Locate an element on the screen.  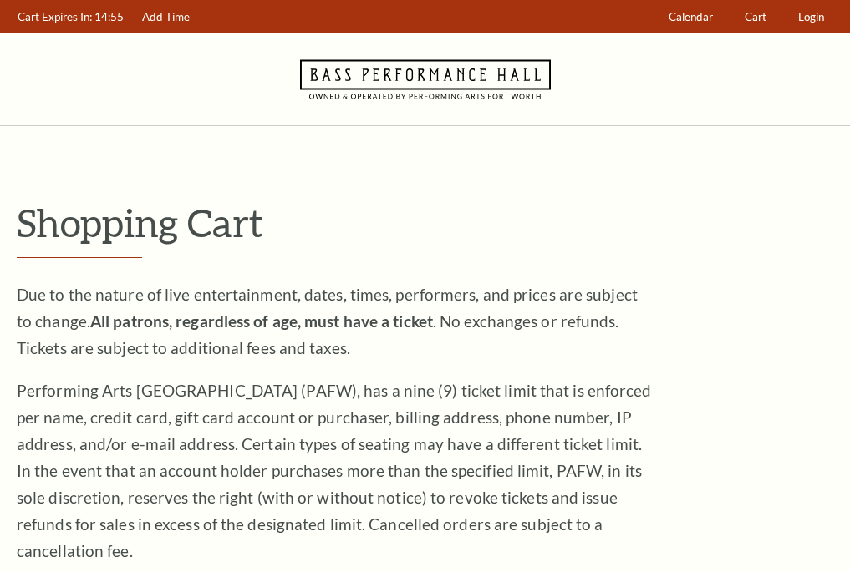
a: Add Time is located at coordinates (166, 17).